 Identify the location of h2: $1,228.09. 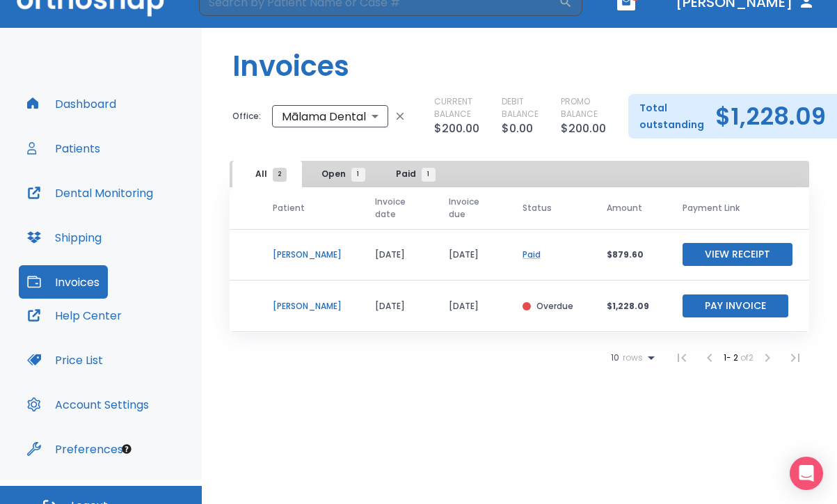
(770, 116).